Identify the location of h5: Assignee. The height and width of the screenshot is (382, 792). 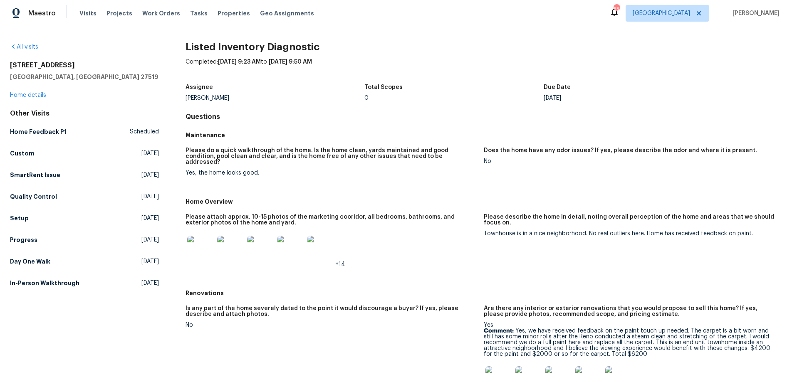
(199, 87).